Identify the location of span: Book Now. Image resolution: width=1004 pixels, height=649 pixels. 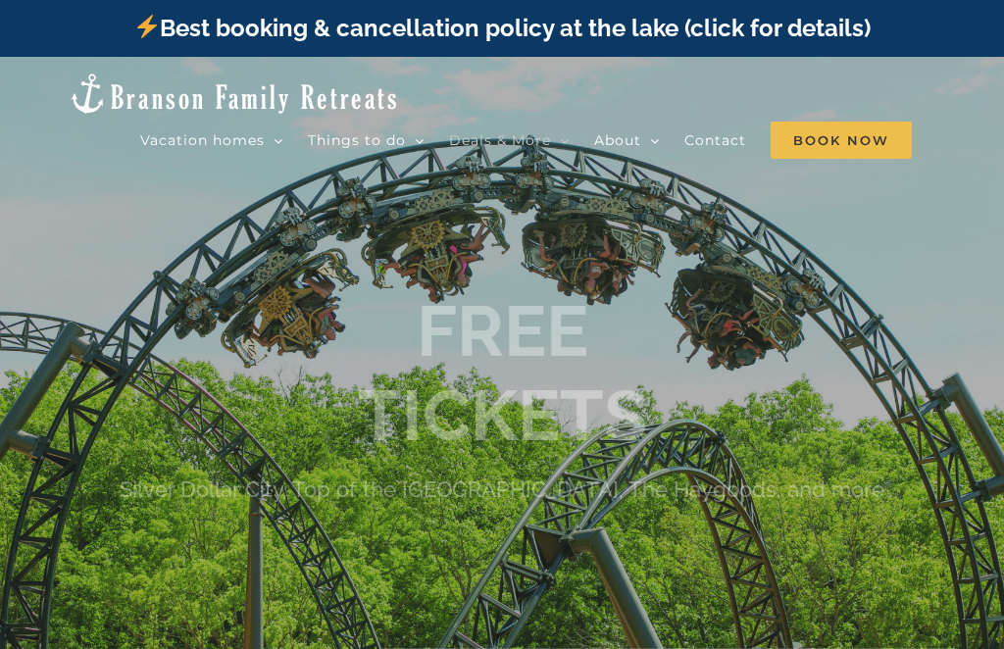
(841, 140).